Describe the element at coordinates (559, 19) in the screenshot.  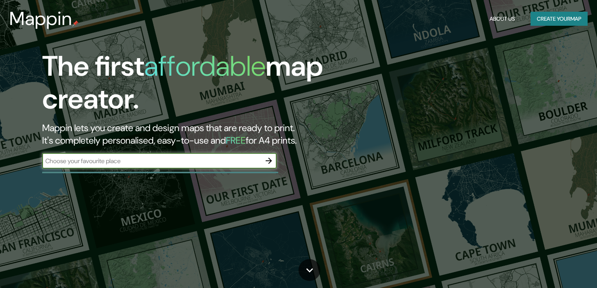
I see `button: Create yourmap` at that location.